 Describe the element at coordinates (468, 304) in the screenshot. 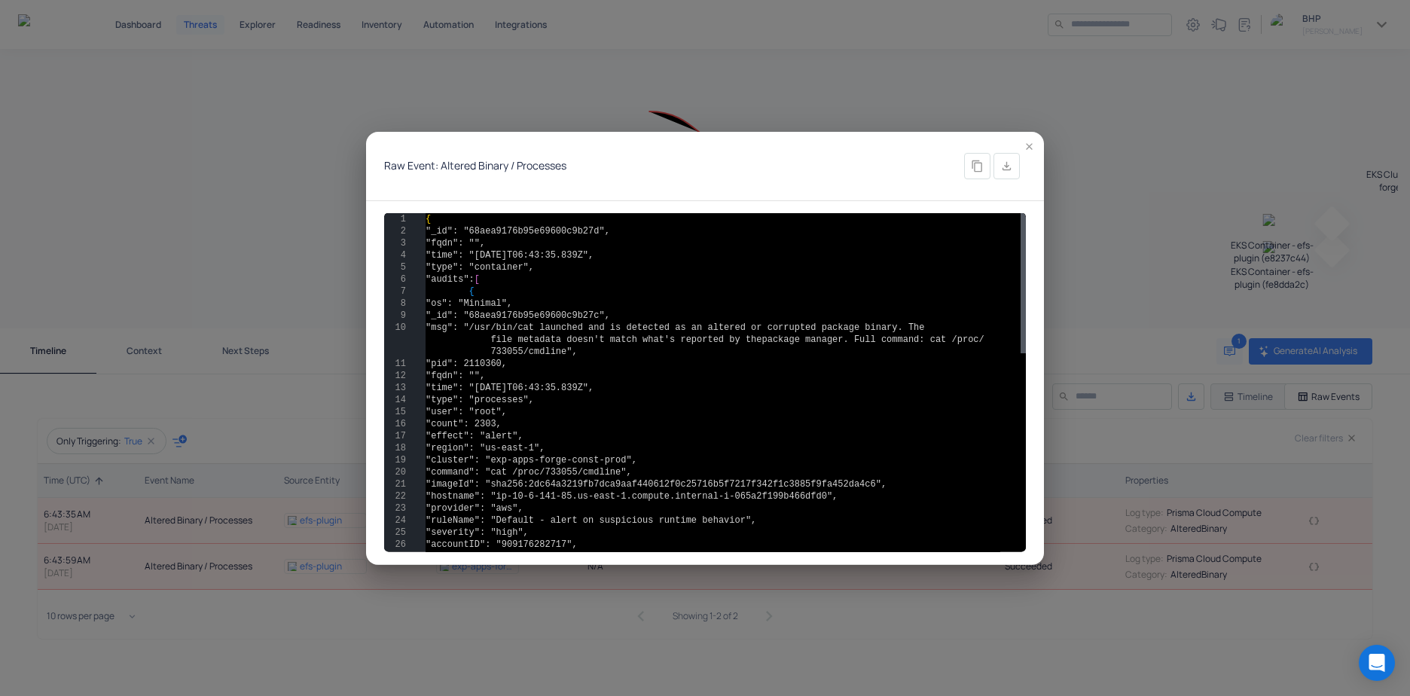

I see `span: "os": "Minimal",` at that location.